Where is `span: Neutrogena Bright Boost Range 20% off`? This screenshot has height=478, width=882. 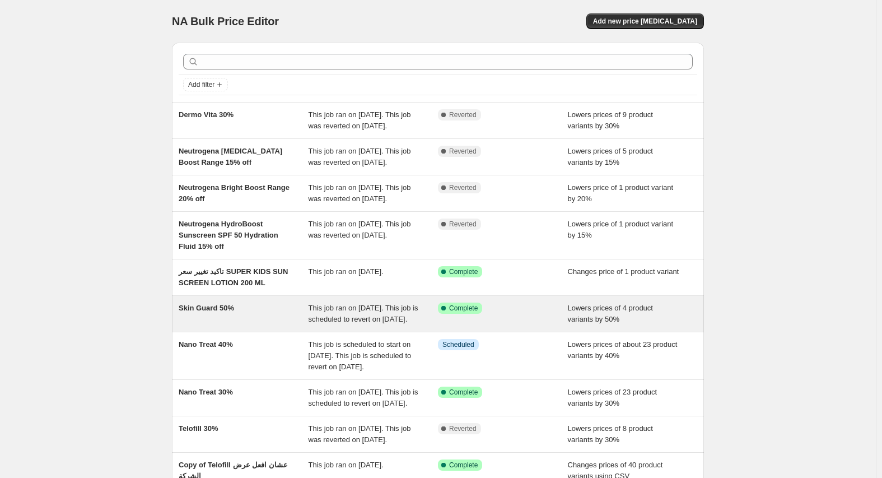
span: Neutrogena Bright Boost Range 20% off is located at coordinates (234, 193).